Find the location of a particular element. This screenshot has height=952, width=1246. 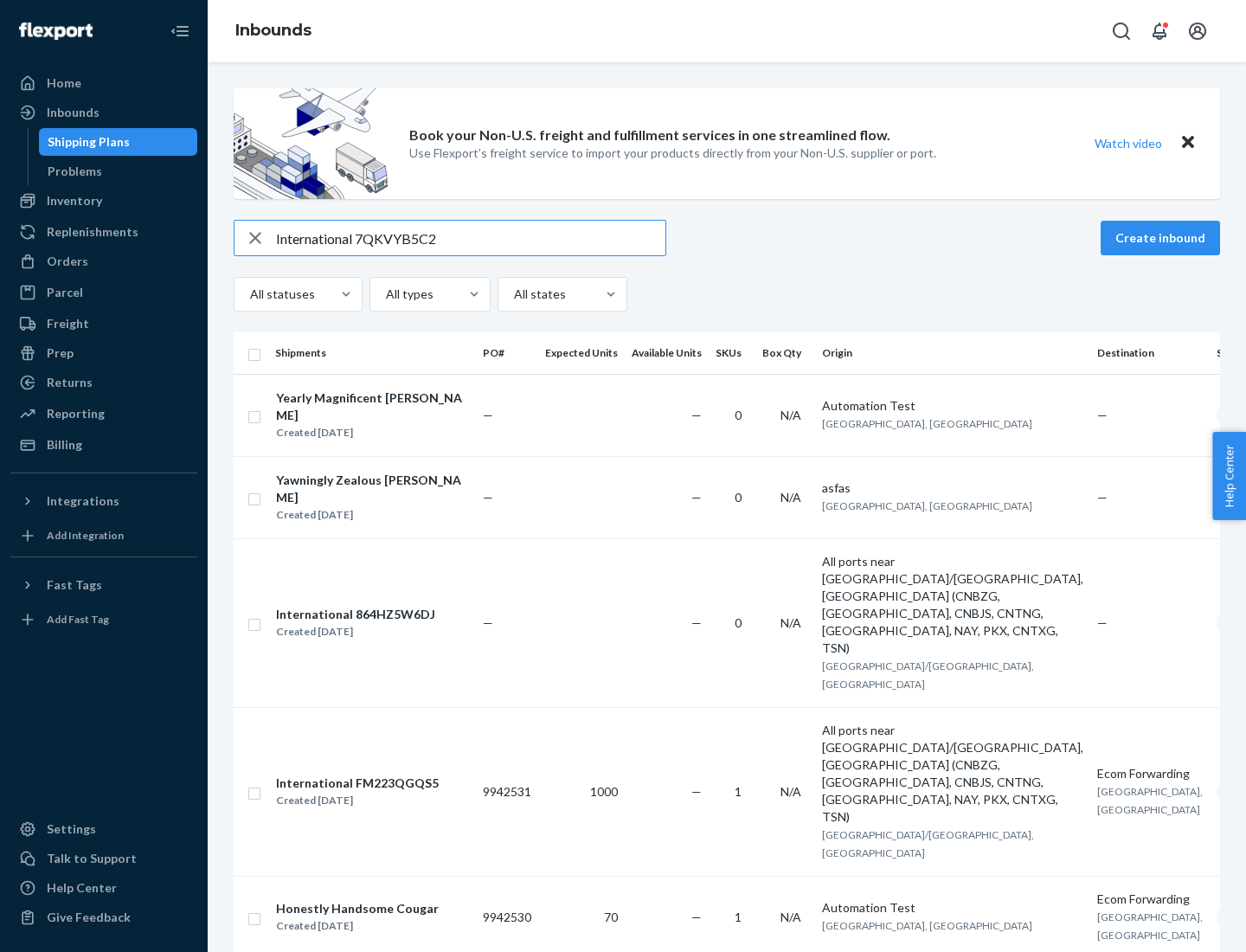

div: Add Integration is located at coordinates (85, 535).